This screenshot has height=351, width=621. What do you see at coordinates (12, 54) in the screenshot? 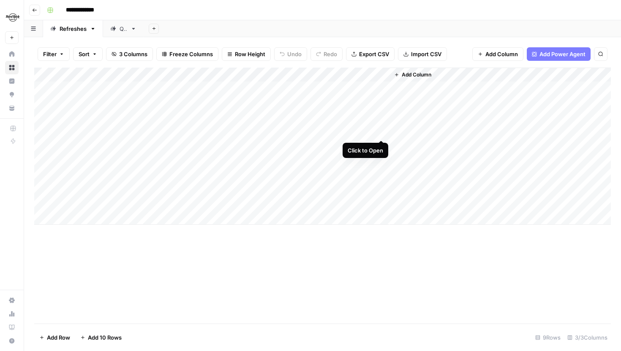
I see `a: Home` at bounding box center [12, 54].